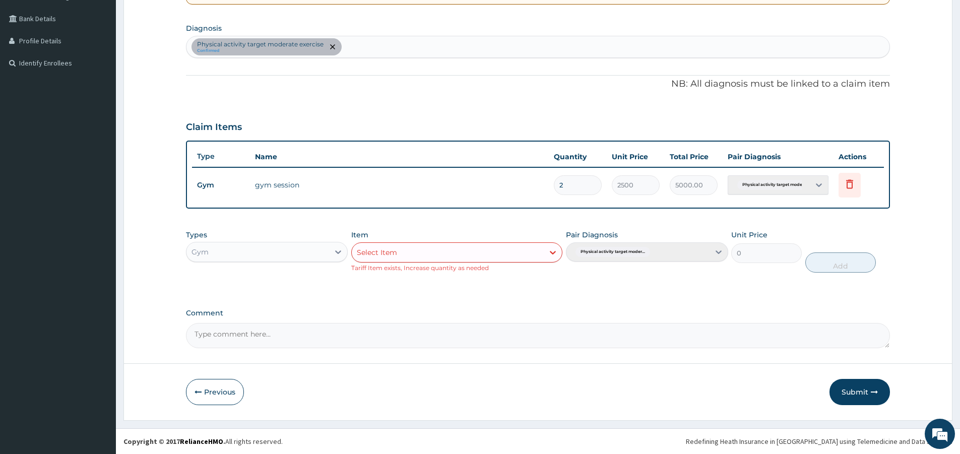  I want to click on th: Unit Price, so click(635, 157).